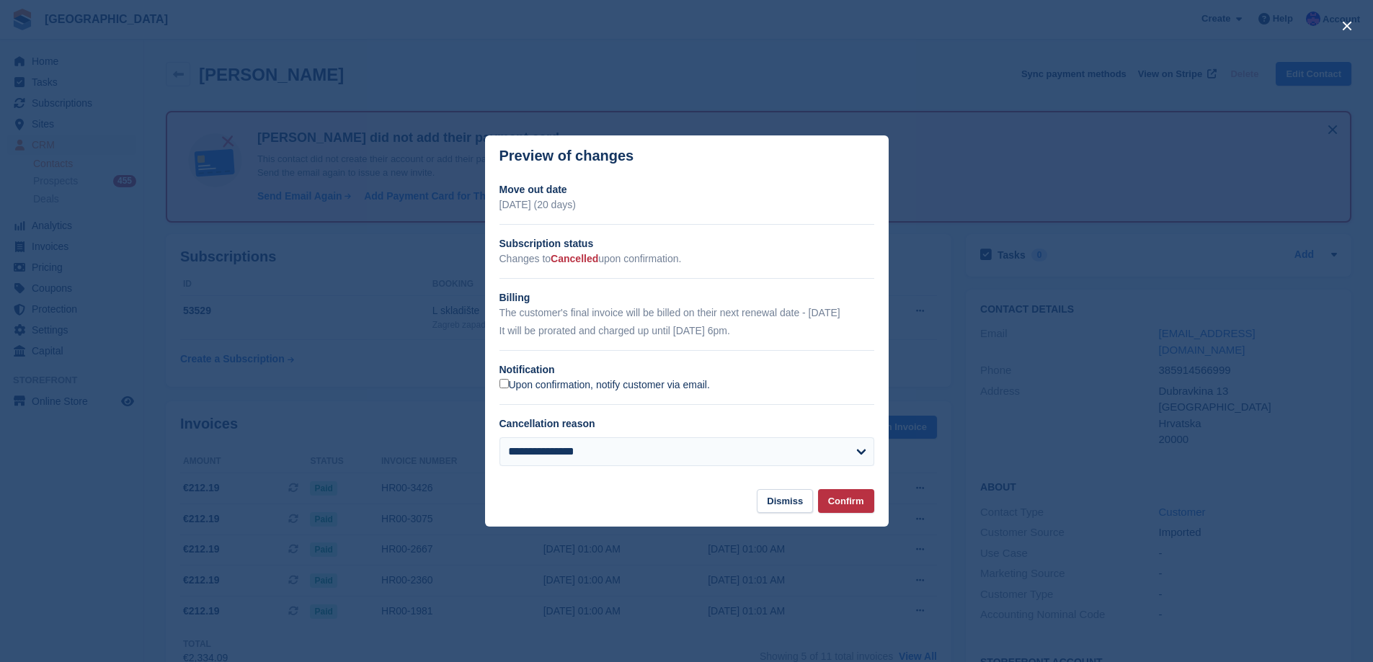 The image size is (1373, 662). Describe the element at coordinates (547, 424) in the screenshot. I see `label: Cancellation reason` at that location.